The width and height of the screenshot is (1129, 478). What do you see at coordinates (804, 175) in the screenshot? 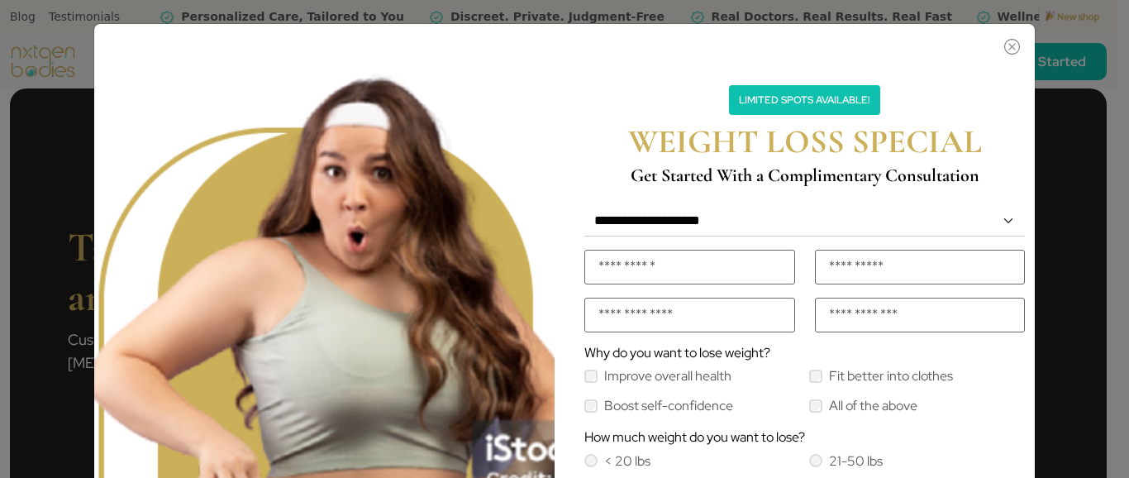
I see `h4: Get Started With a Complimentary Consultation` at bounding box center [804, 175].